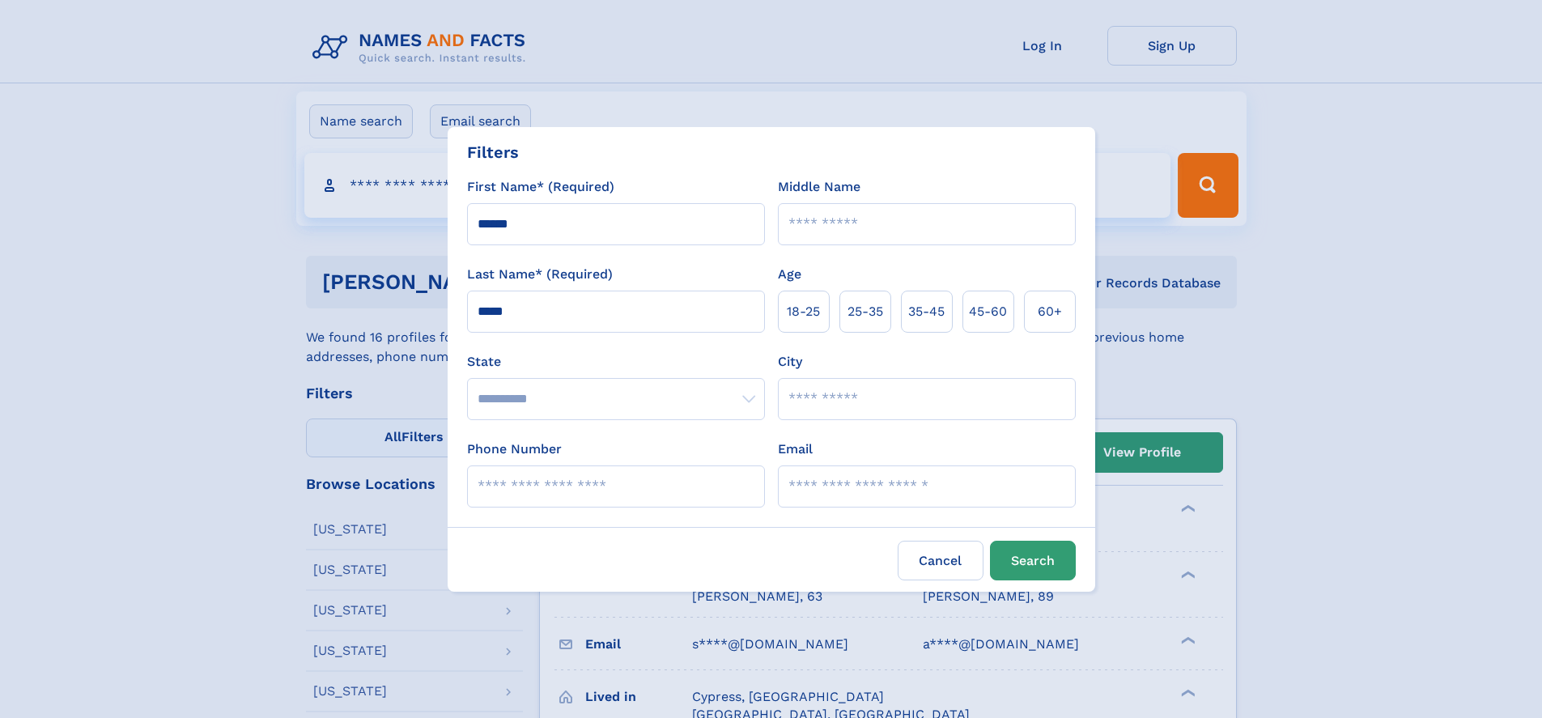 The height and width of the screenshot is (718, 1542). Describe the element at coordinates (926, 312) in the screenshot. I see `span: 35‑45` at that location.